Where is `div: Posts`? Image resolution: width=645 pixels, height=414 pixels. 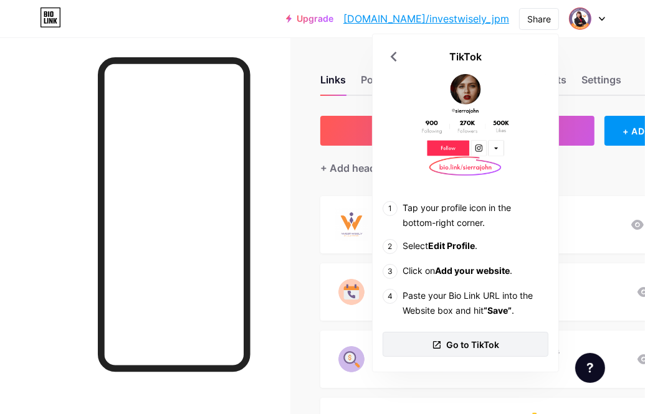 div: Posts is located at coordinates (374, 83).